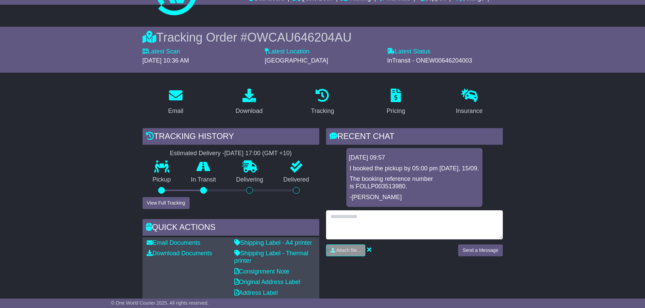 The height and width of the screenshot is (308, 645). What do you see at coordinates (160, 303) in the screenshot?
I see `span: © One World Courier 2025. All rights reserved.` at bounding box center [160, 303].